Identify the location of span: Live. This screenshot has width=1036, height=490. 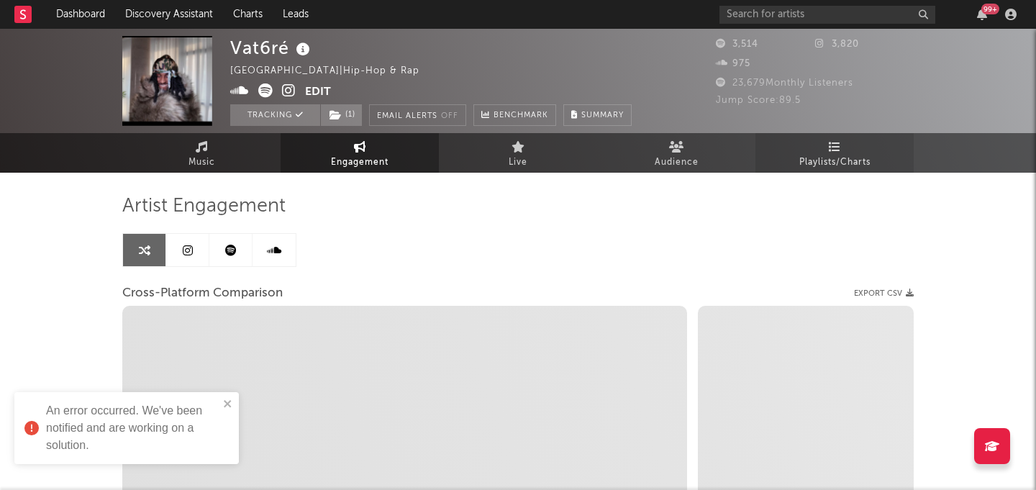
(518, 163).